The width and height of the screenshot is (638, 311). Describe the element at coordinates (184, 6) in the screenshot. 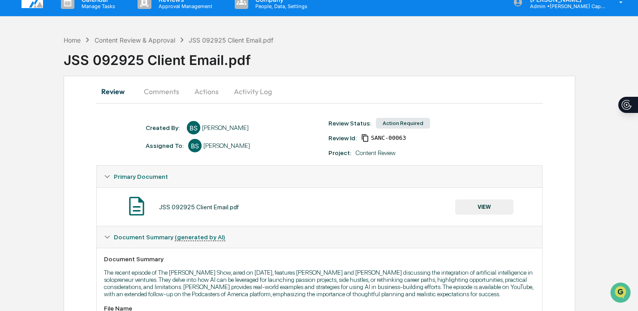

I see `p: Approval Management` at that location.